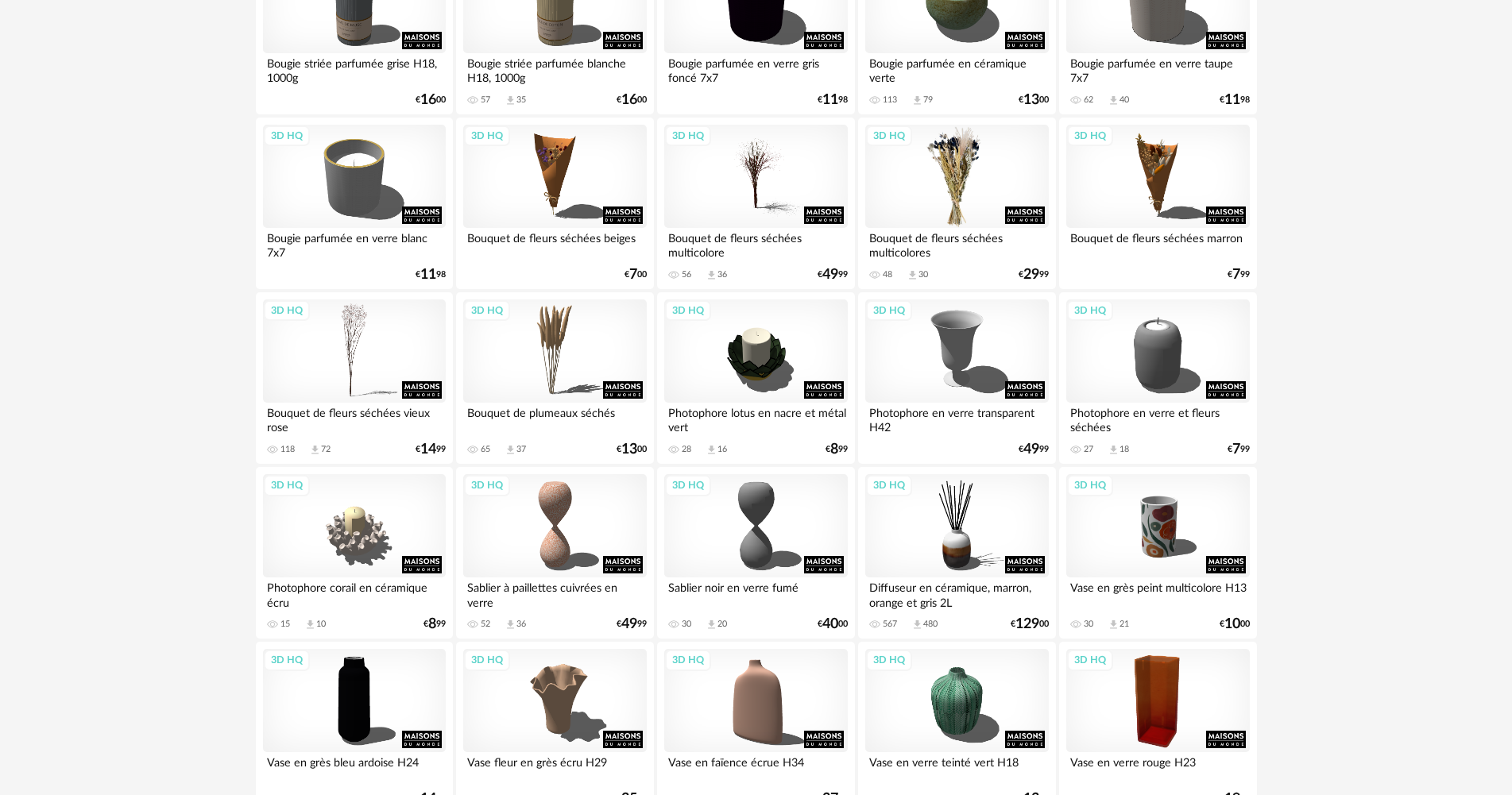 The width and height of the screenshot is (1512, 795). Describe the element at coordinates (354, 552) in the screenshot. I see `a: 3D HQ Photophore corail en céramique écru 15 Download icon 10 €899` at that location.